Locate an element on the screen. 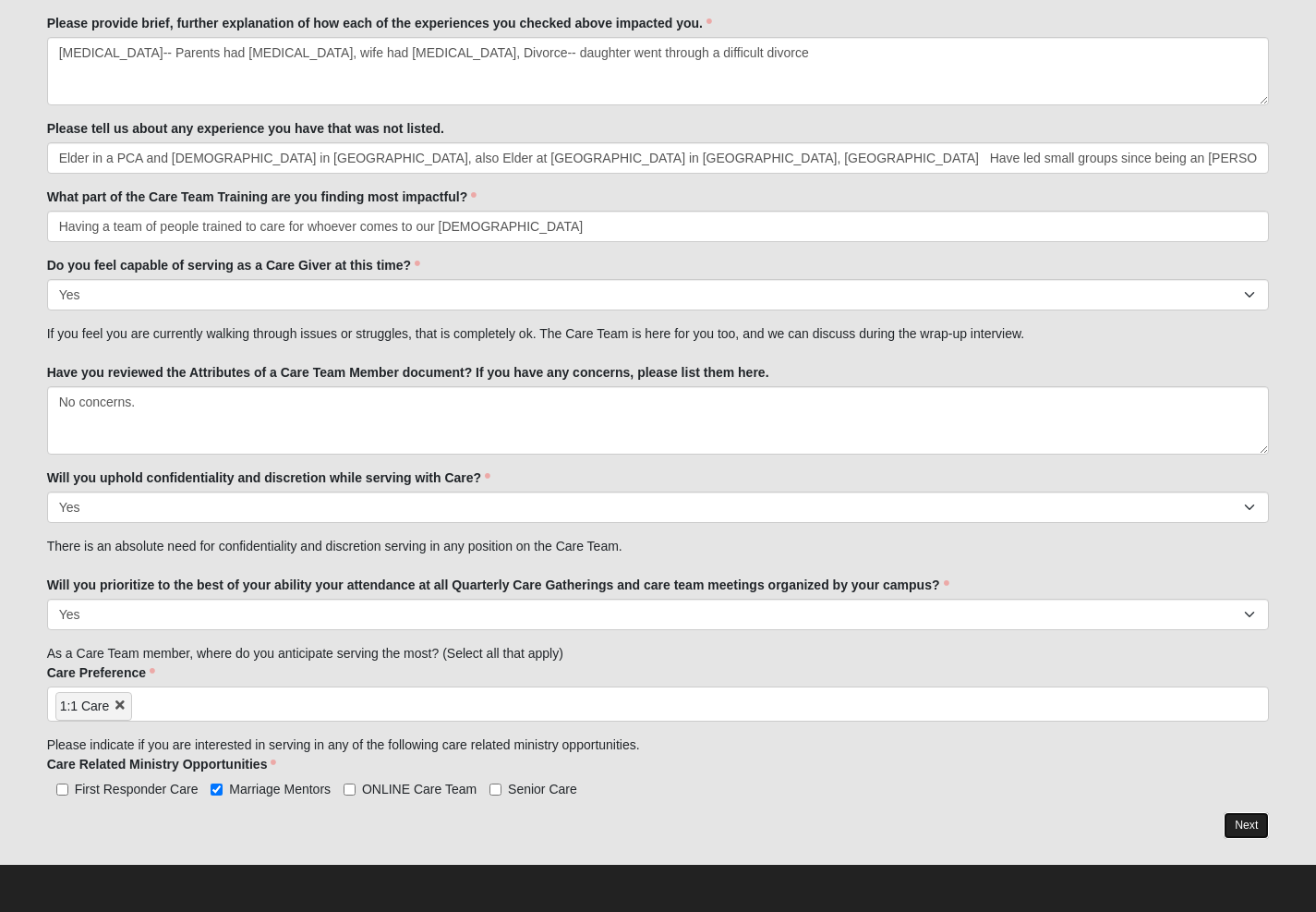  input: Senior Care is located at coordinates (495, 789).